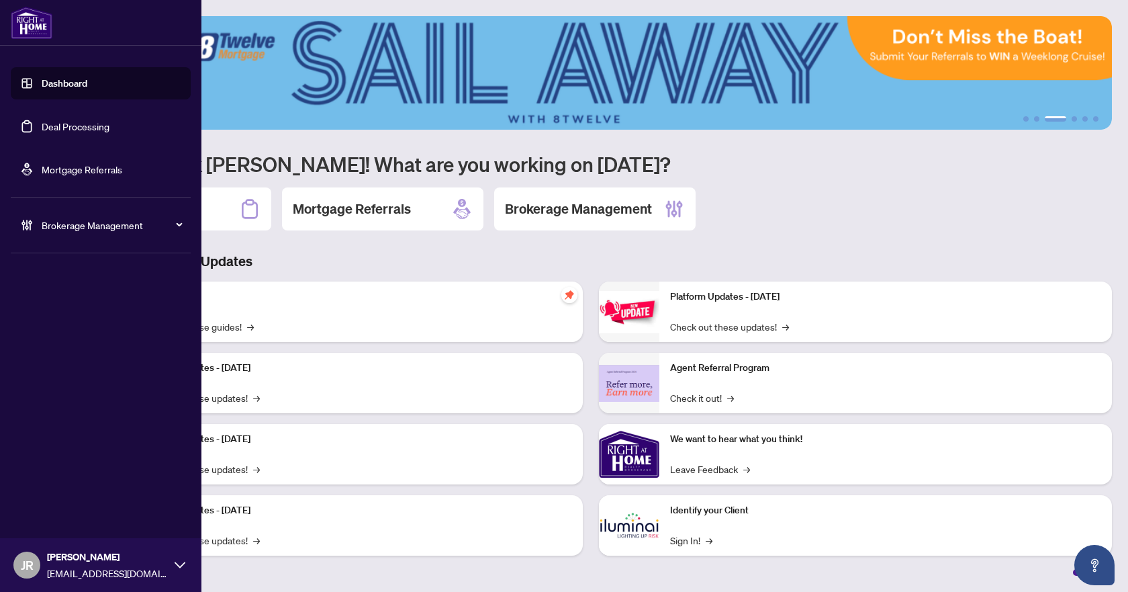 Image resolution: width=1128 pixels, height=592 pixels. What do you see at coordinates (578, 209) in the screenshot?
I see `h2: Brokerage Management` at bounding box center [578, 209].